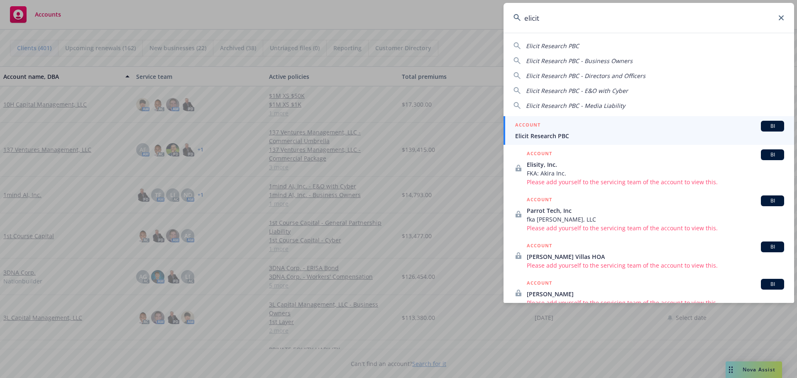  Describe the element at coordinates (655, 173) in the screenshot. I see `span: FKA: Akira Inc.` at that location.